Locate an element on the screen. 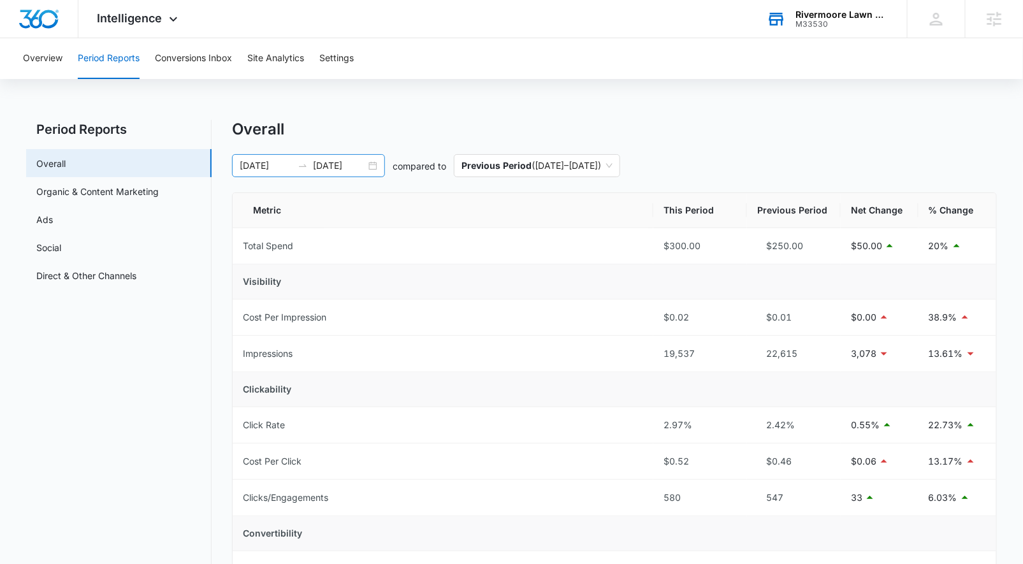 The image size is (1023, 564). button: Overview is located at coordinates (43, 59).